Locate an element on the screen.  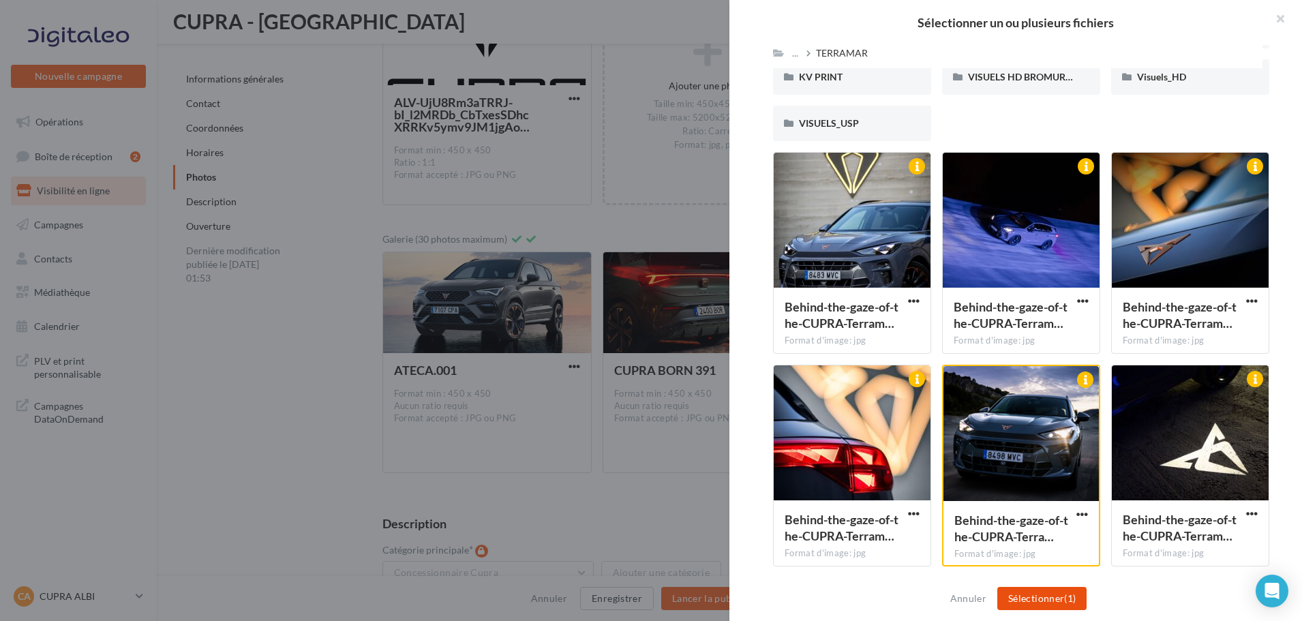
span: (1) is located at coordinates (1069, 598).